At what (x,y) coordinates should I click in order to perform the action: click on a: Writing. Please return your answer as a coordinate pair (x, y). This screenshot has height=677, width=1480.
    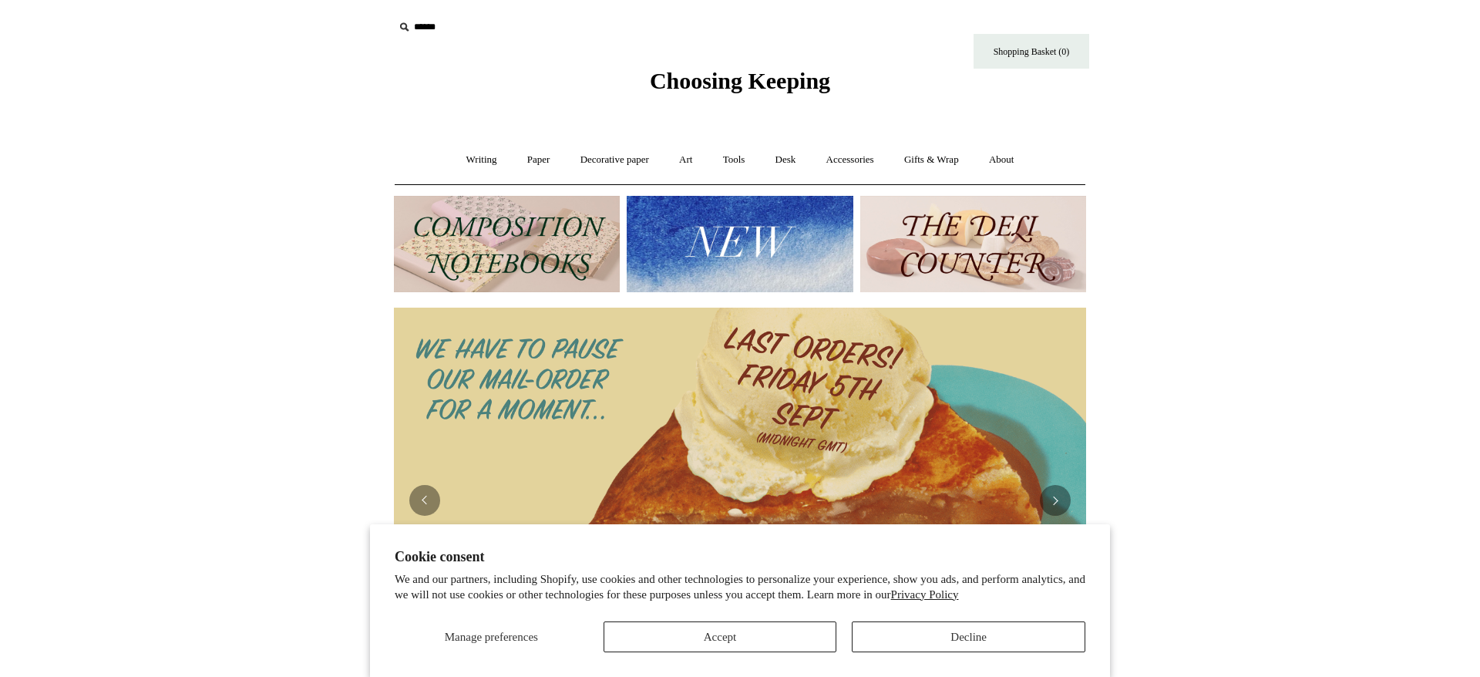
    Looking at the image, I should click on (482, 160).